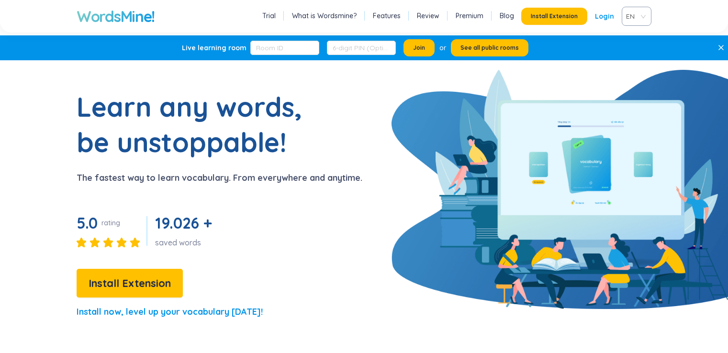 This screenshot has width=728, height=353. I want to click on p: The fastest way to learn vocabulary. From everywhere and anytime., so click(219, 178).